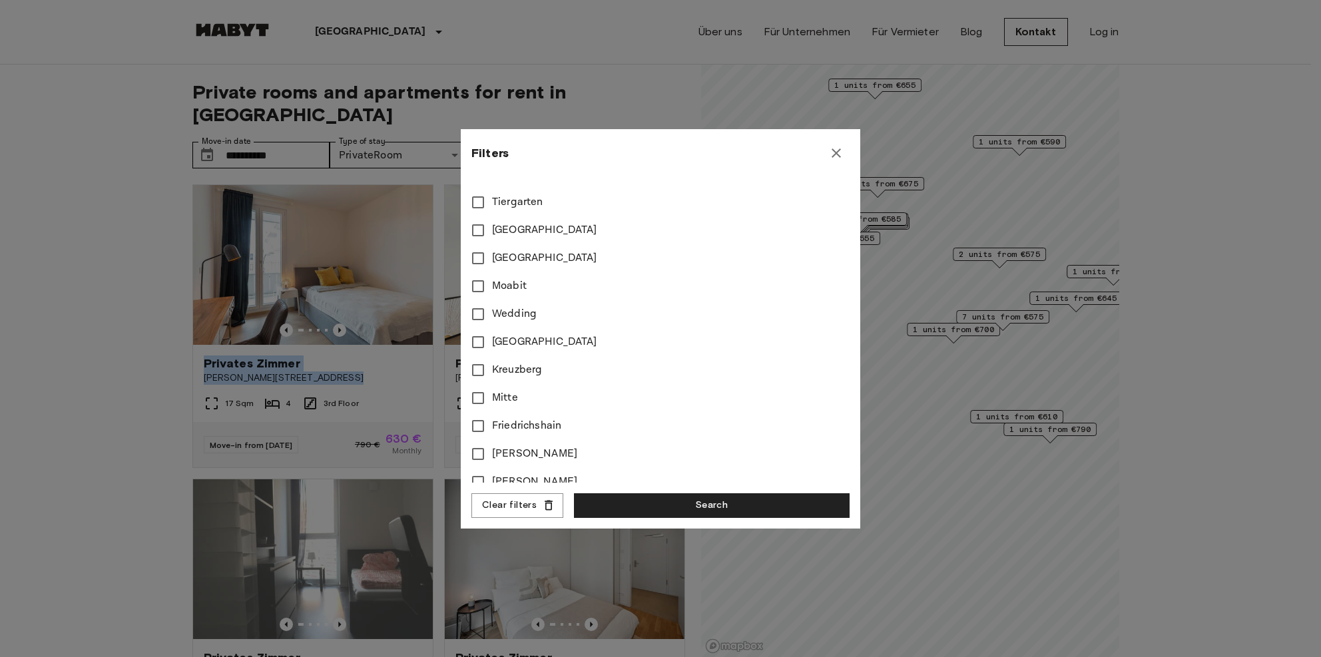 This screenshot has height=657, width=1321. What do you see at coordinates (490, 153) in the screenshot?
I see `span: Filters` at bounding box center [490, 153].